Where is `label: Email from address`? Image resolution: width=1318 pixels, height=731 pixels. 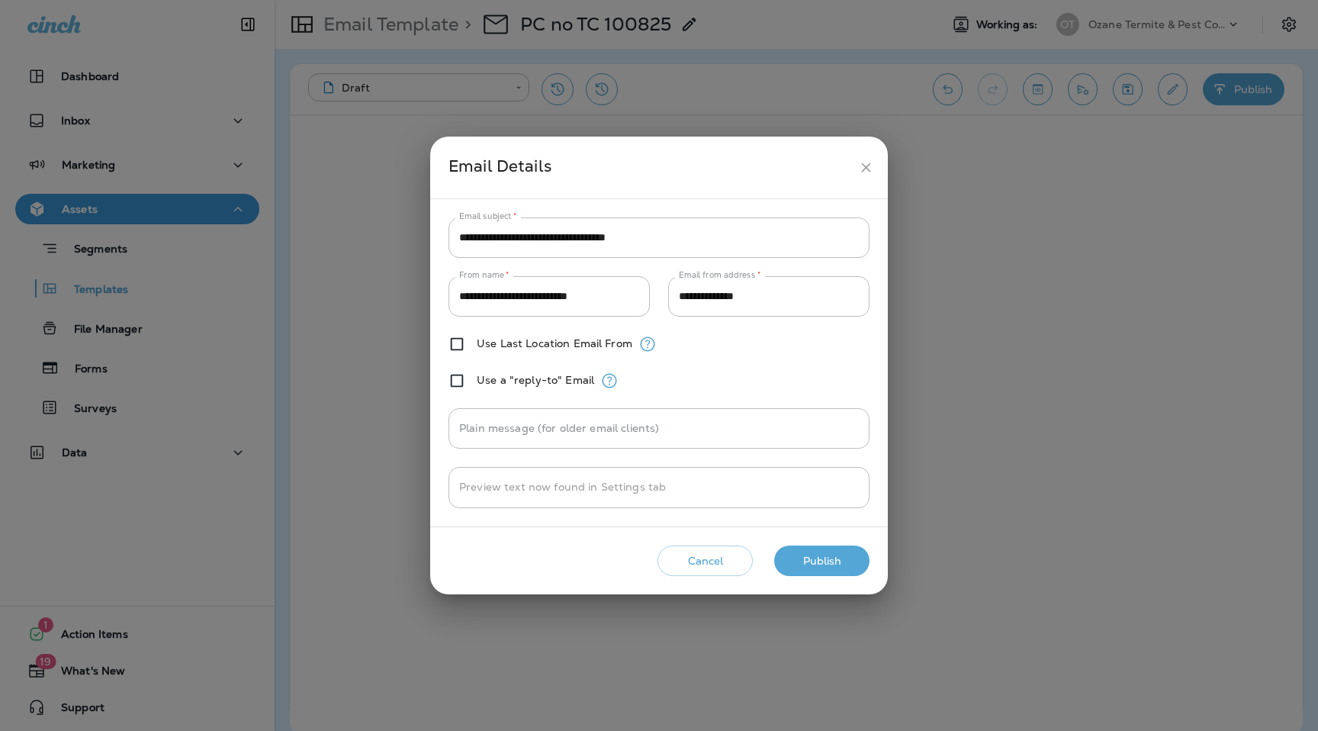 label: Email from address is located at coordinates (719, 275).